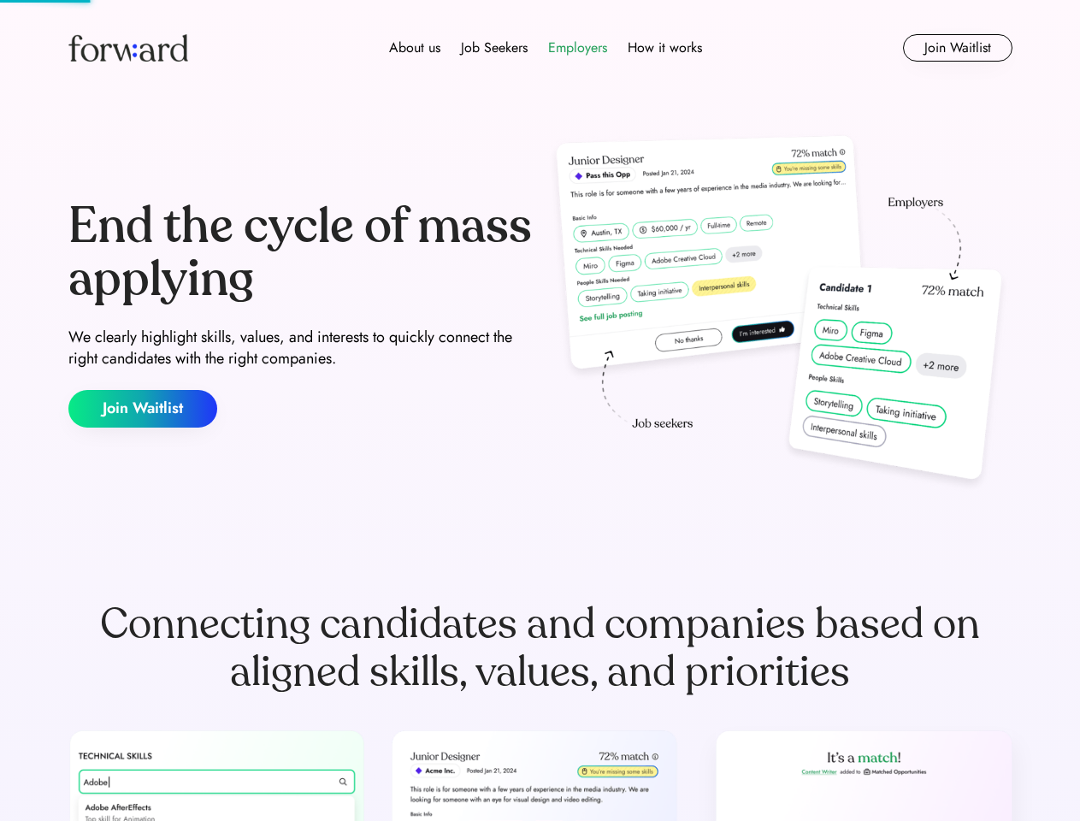 This screenshot has height=821, width=1080. Describe the element at coordinates (301, 348) in the screenshot. I see `div: We clearly highlight skills, values, and interests to quickly connect the right candidates with t...` at that location.